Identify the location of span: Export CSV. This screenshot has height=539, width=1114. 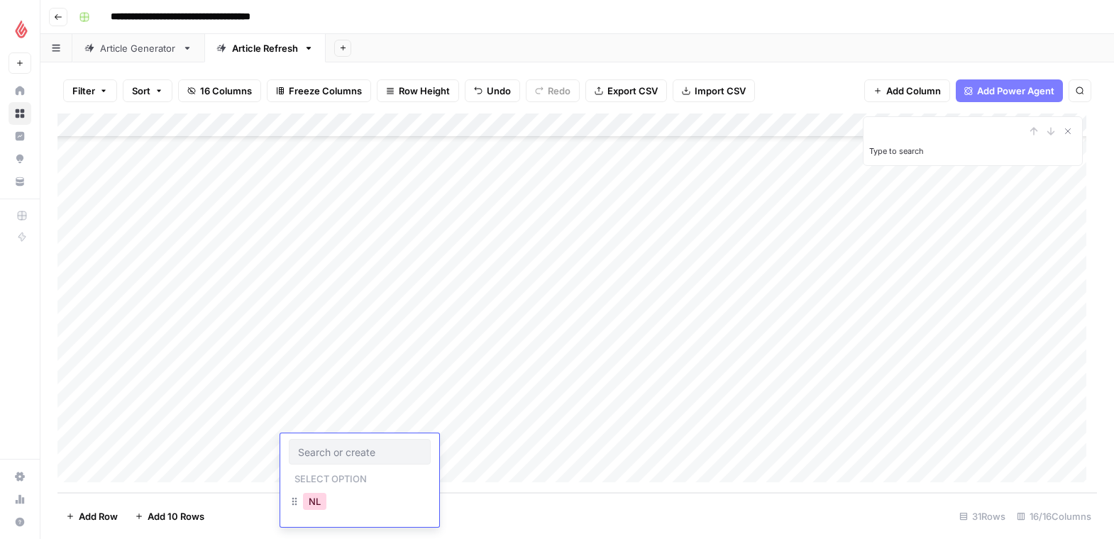
(632, 91).